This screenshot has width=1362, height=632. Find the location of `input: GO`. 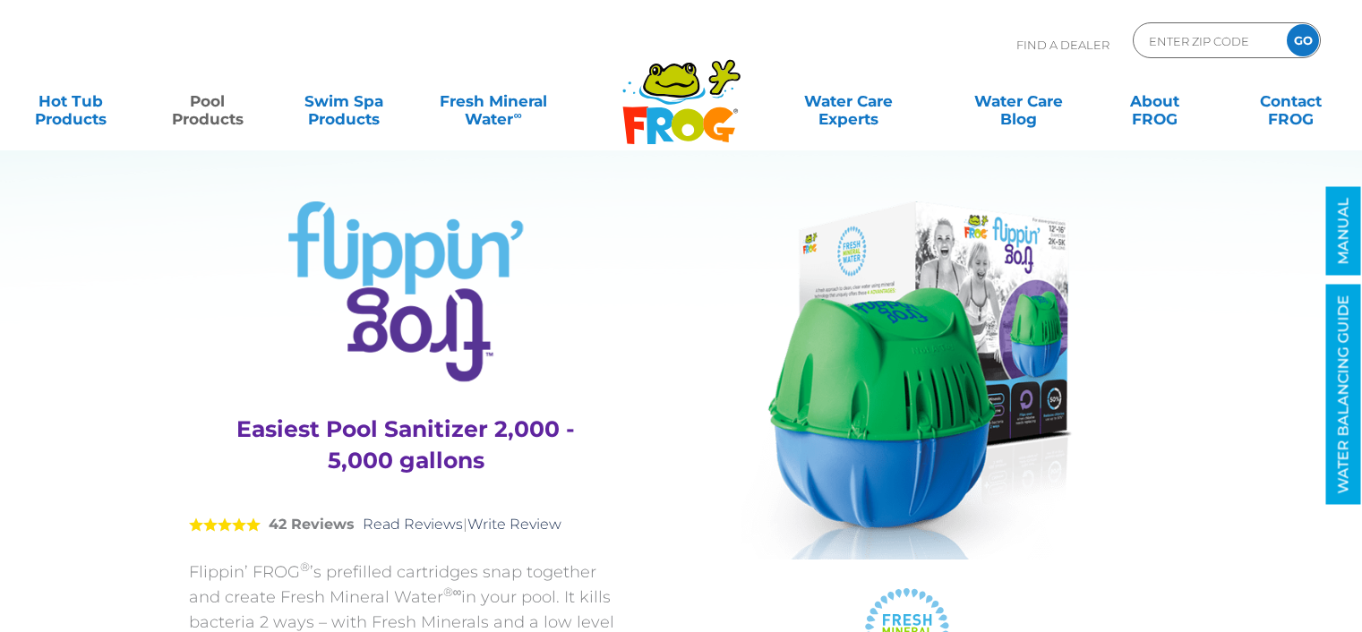

input: GO is located at coordinates (1303, 40).